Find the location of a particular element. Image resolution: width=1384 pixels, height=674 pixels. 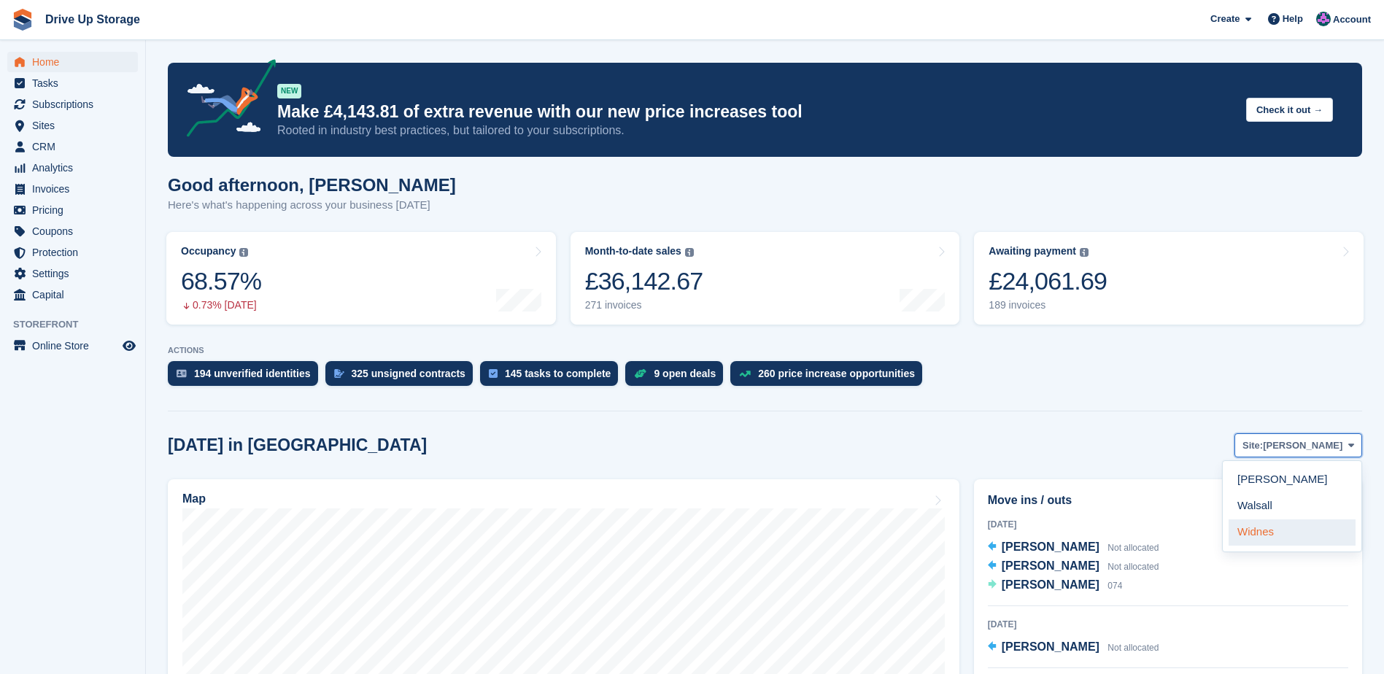

span: 074 is located at coordinates (1115, 586).